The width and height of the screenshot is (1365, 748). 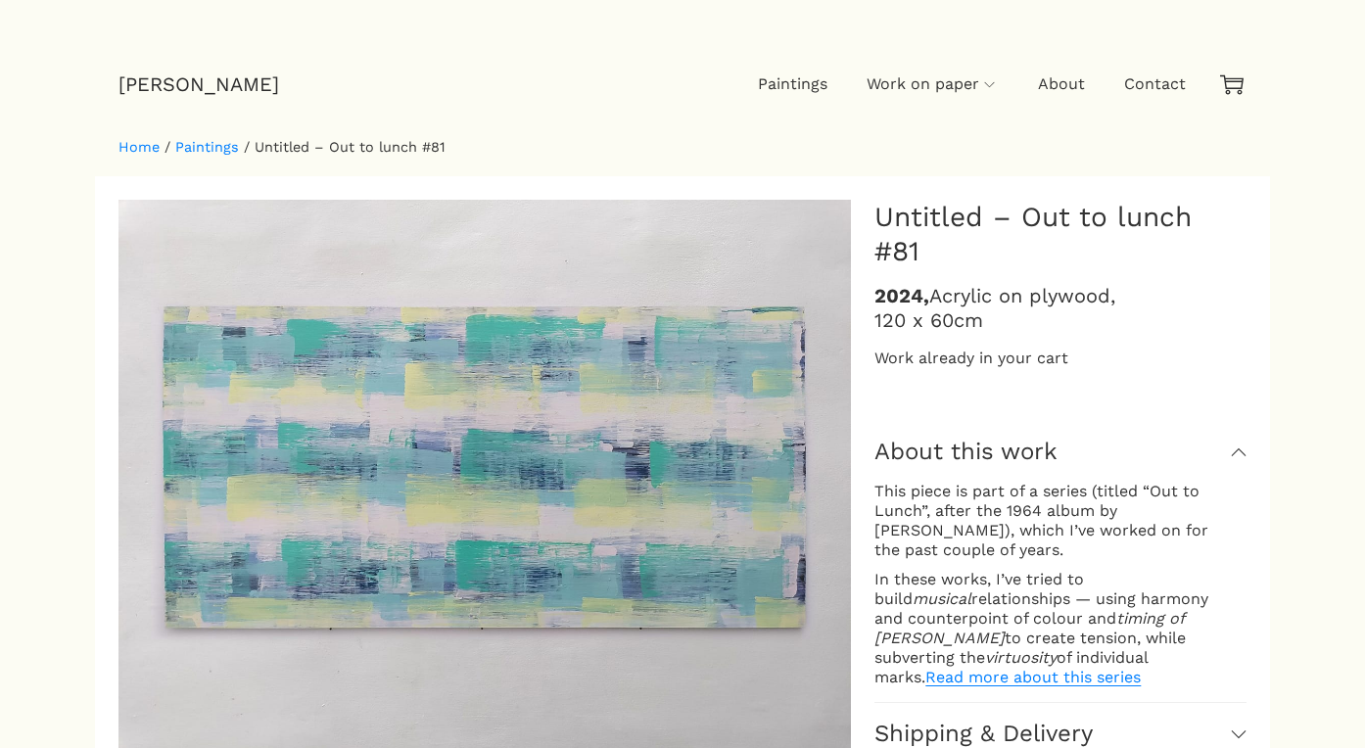 What do you see at coordinates (1061, 84) in the screenshot?
I see `a: About` at bounding box center [1061, 84].